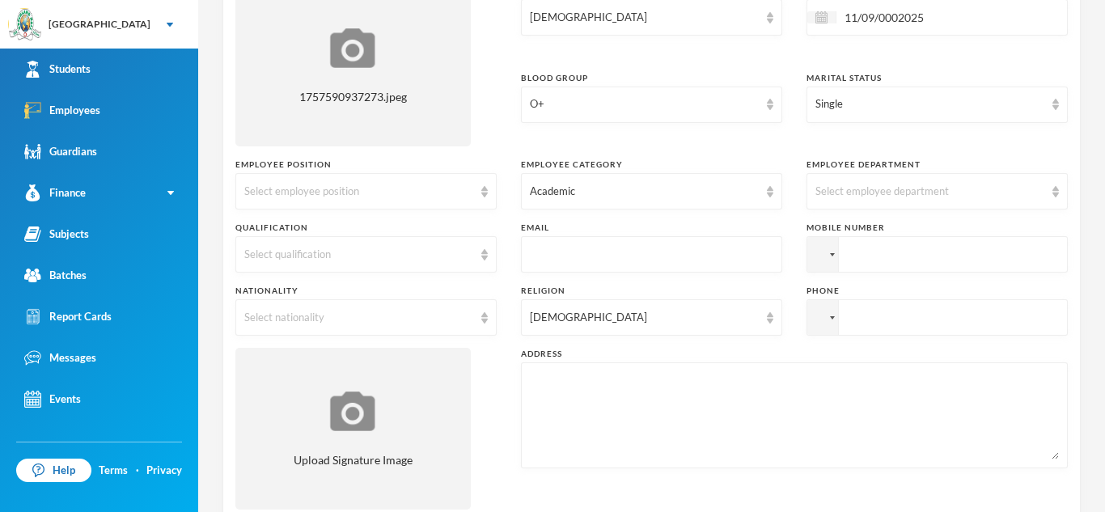 The image size is (1105, 512). What do you see at coordinates (68, 316) in the screenshot?
I see `div: Report Cards` at bounding box center [68, 316].